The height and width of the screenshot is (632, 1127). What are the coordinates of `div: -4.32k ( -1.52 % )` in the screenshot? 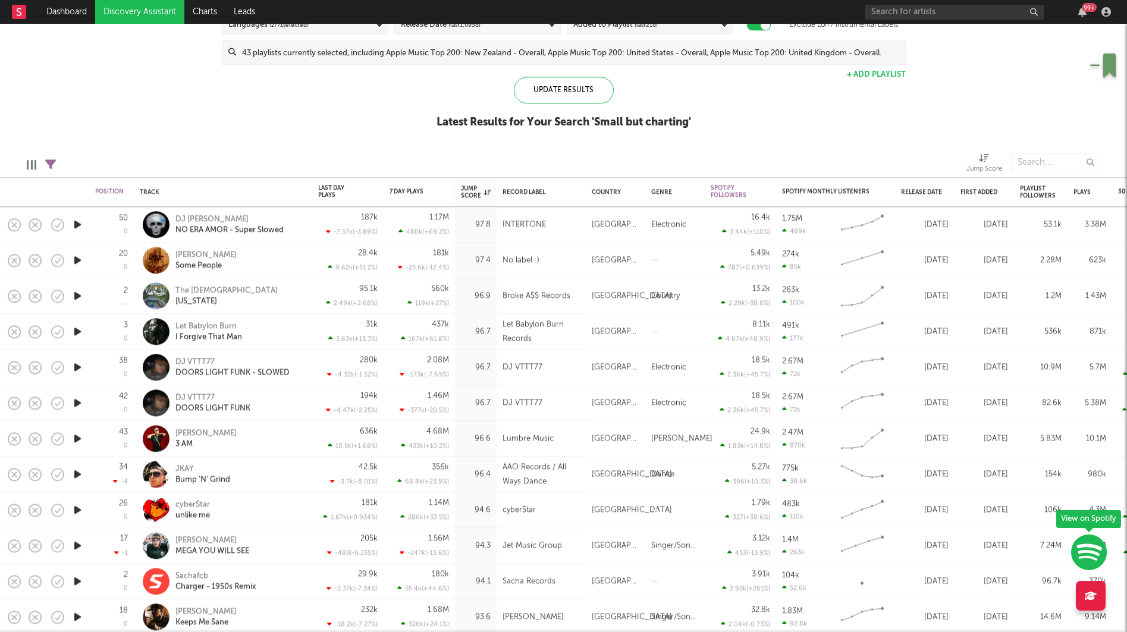 It's located at (352, 374).